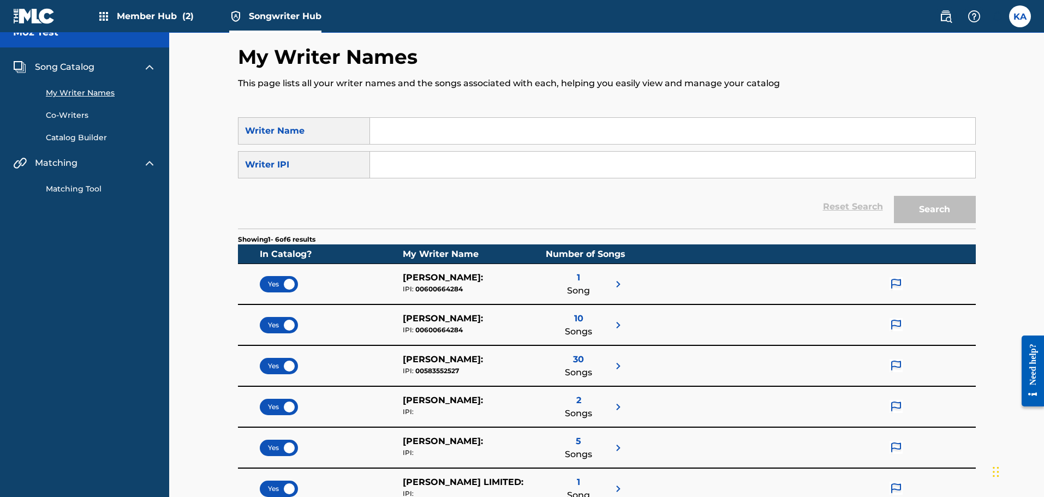 This screenshot has width=1044, height=497. I want to click on img: search, so click(946, 16).